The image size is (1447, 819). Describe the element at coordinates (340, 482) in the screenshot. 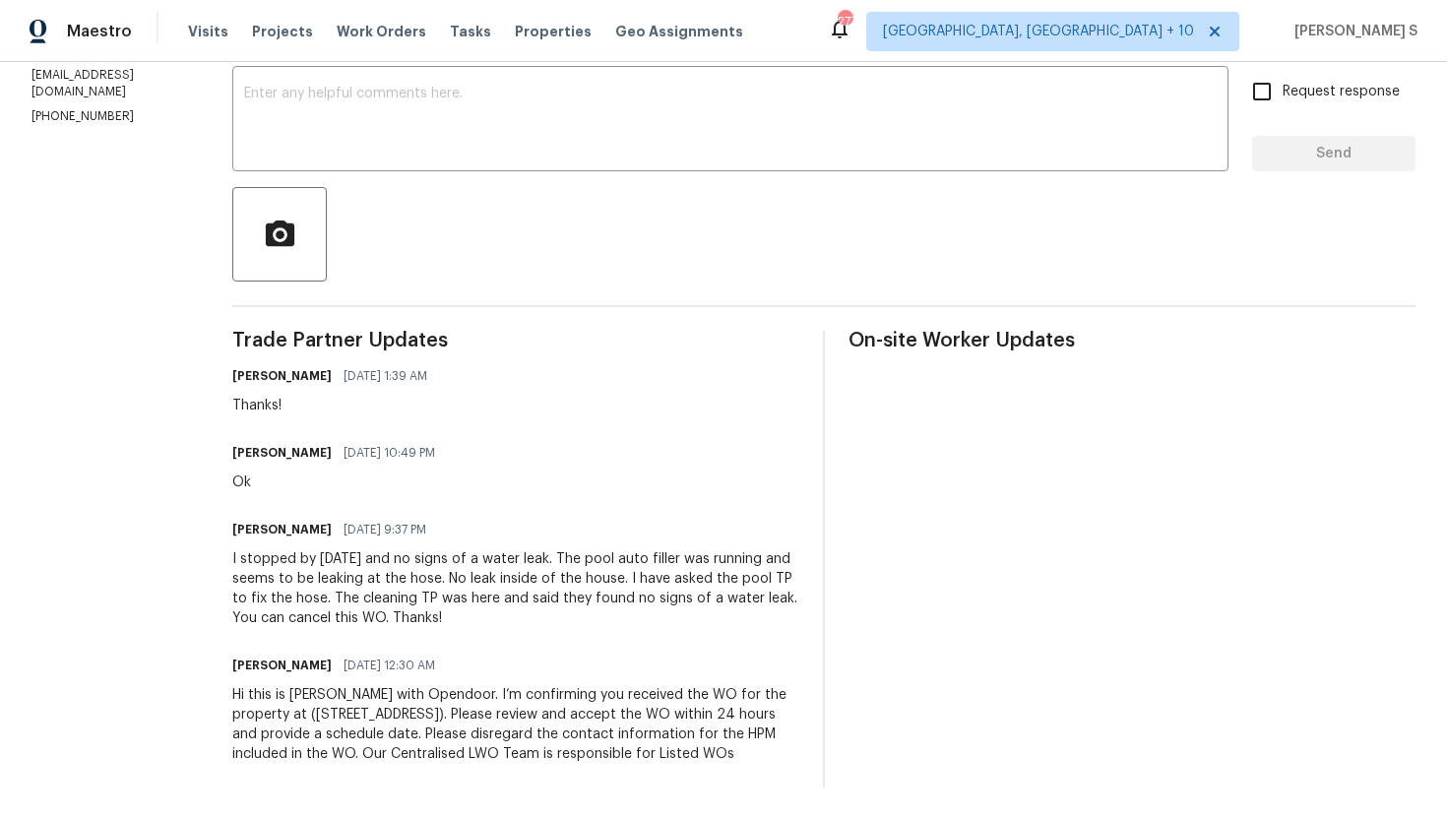

I see `div: Ok` at that location.